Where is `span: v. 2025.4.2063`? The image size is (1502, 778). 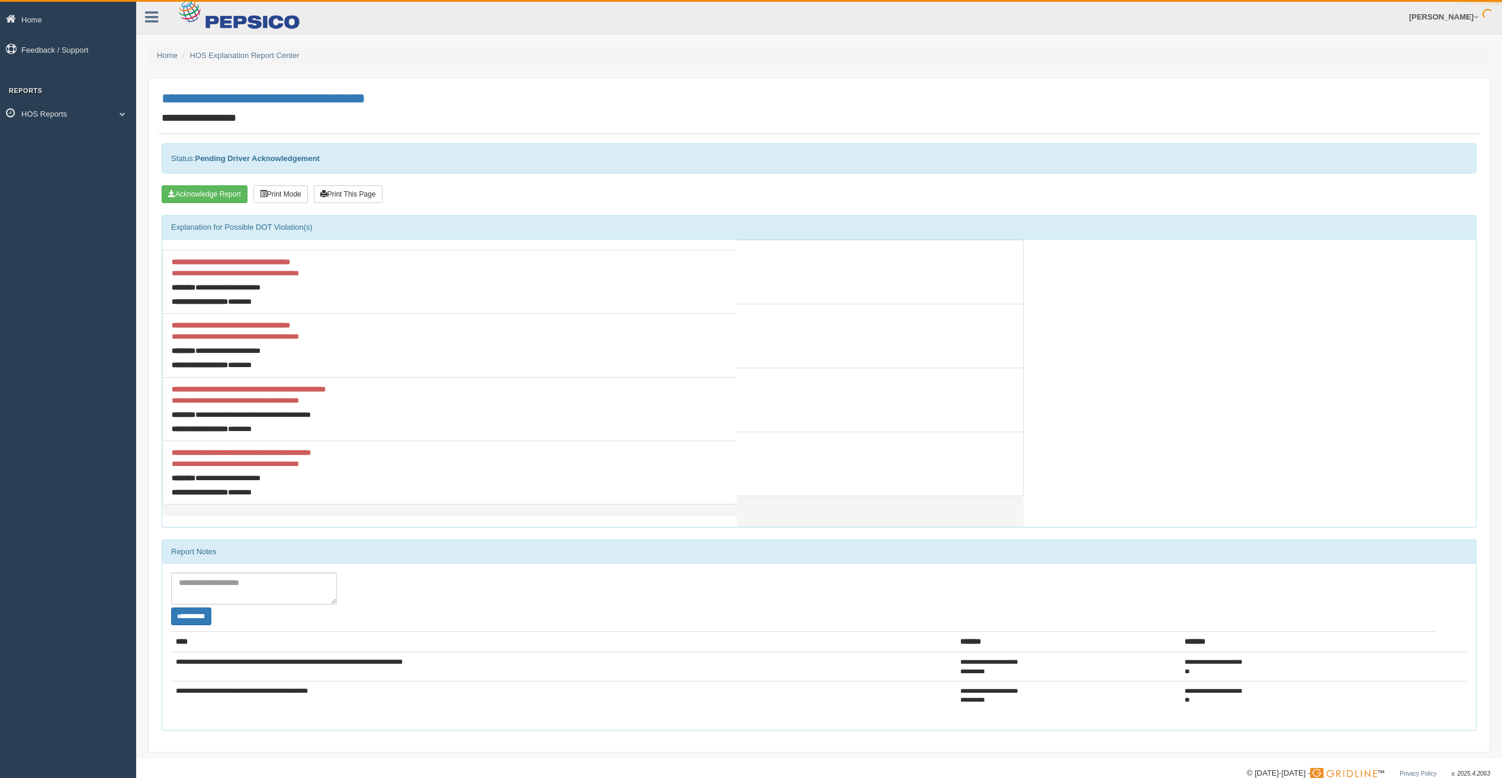 span: v. 2025.4.2063 is located at coordinates (1471, 773).